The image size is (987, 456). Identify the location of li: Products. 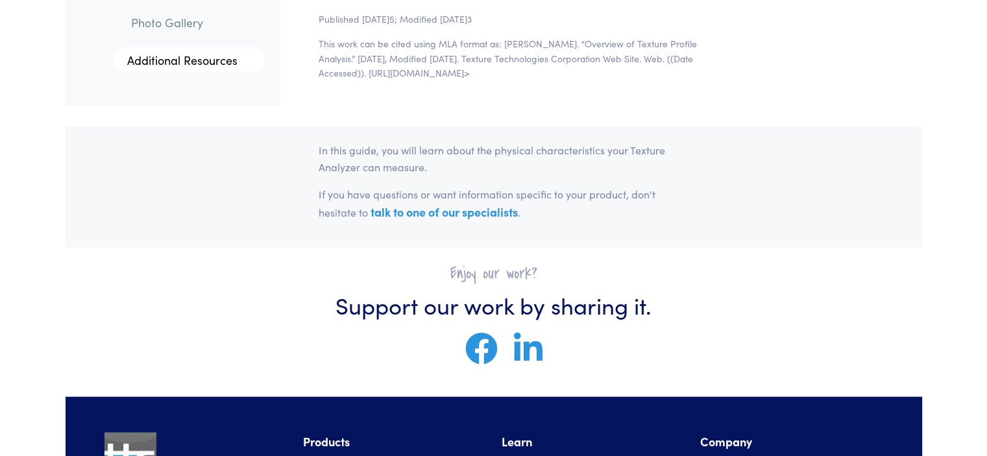
(394, 442).